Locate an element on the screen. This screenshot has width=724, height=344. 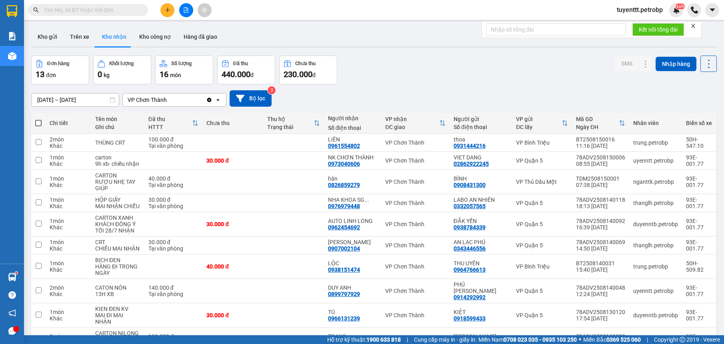
button: Bộ lọc is located at coordinates (250, 98).